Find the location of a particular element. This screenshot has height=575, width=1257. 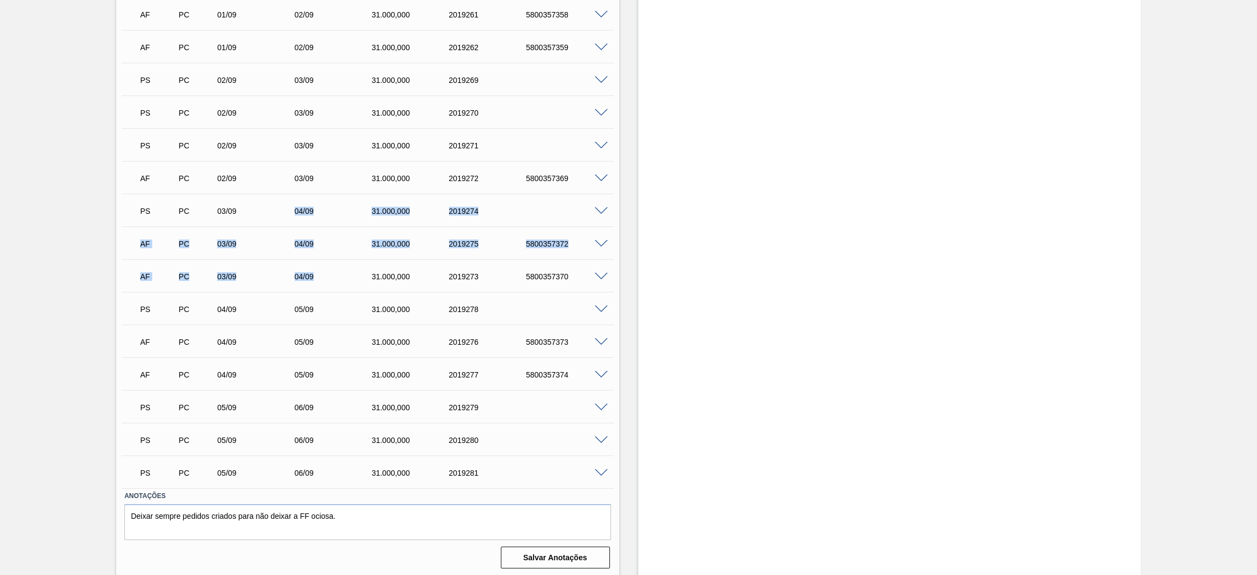

textarea: Deixar sempre pedidos criados para não deixar a FF ociosa. is located at coordinates (368, 522).